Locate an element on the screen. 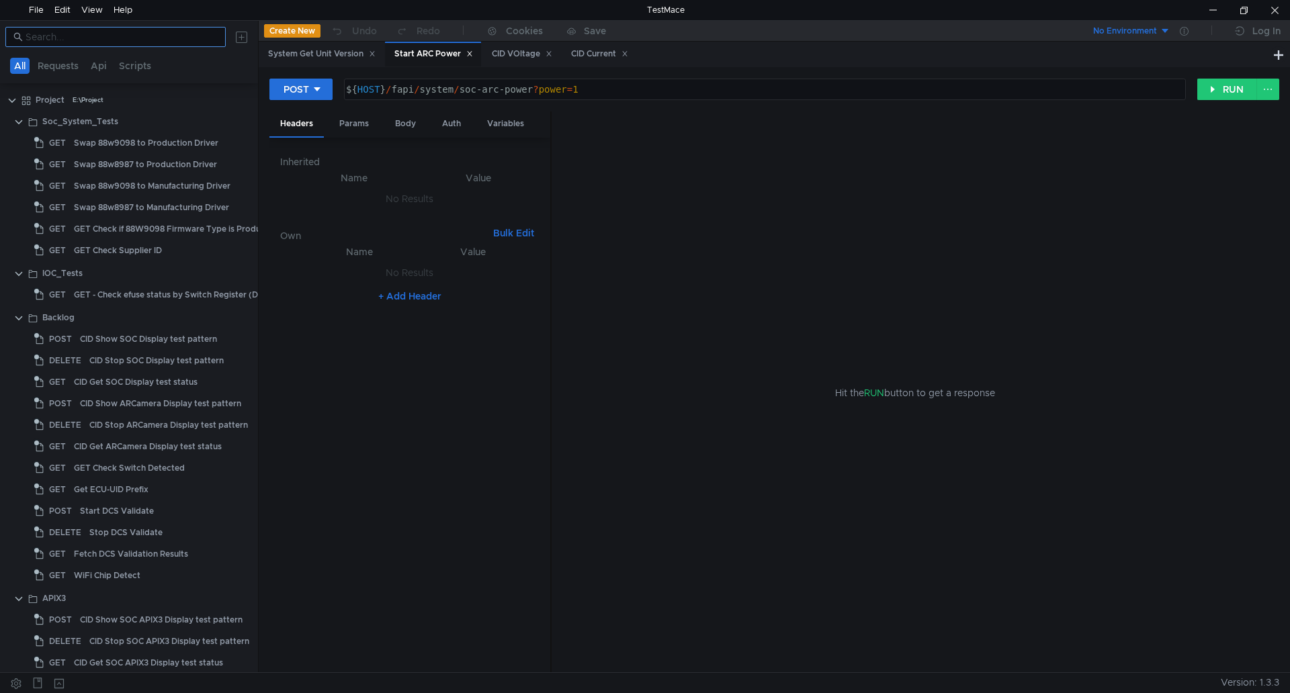 The width and height of the screenshot is (1290, 693). button: RUN is located at coordinates (1227, 89).